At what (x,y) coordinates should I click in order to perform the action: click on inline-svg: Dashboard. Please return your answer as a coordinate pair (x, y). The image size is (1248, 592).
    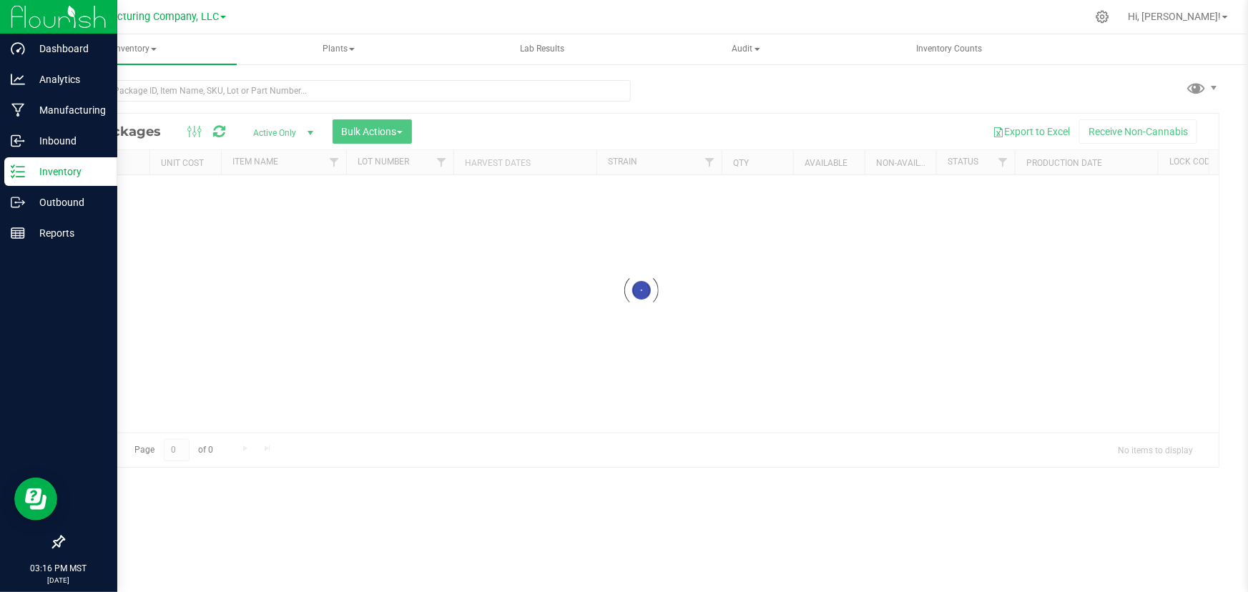
    Looking at the image, I should click on (18, 49).